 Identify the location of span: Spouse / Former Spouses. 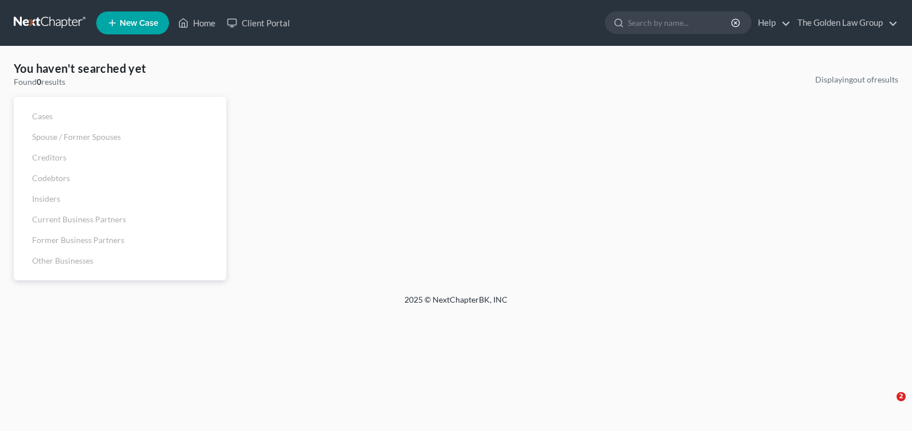
(76, 136).